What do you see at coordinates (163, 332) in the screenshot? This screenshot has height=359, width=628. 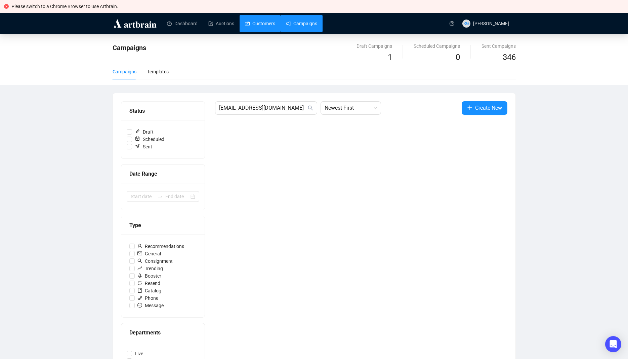 I see `div: Departments` at bounding box center [163, 332].